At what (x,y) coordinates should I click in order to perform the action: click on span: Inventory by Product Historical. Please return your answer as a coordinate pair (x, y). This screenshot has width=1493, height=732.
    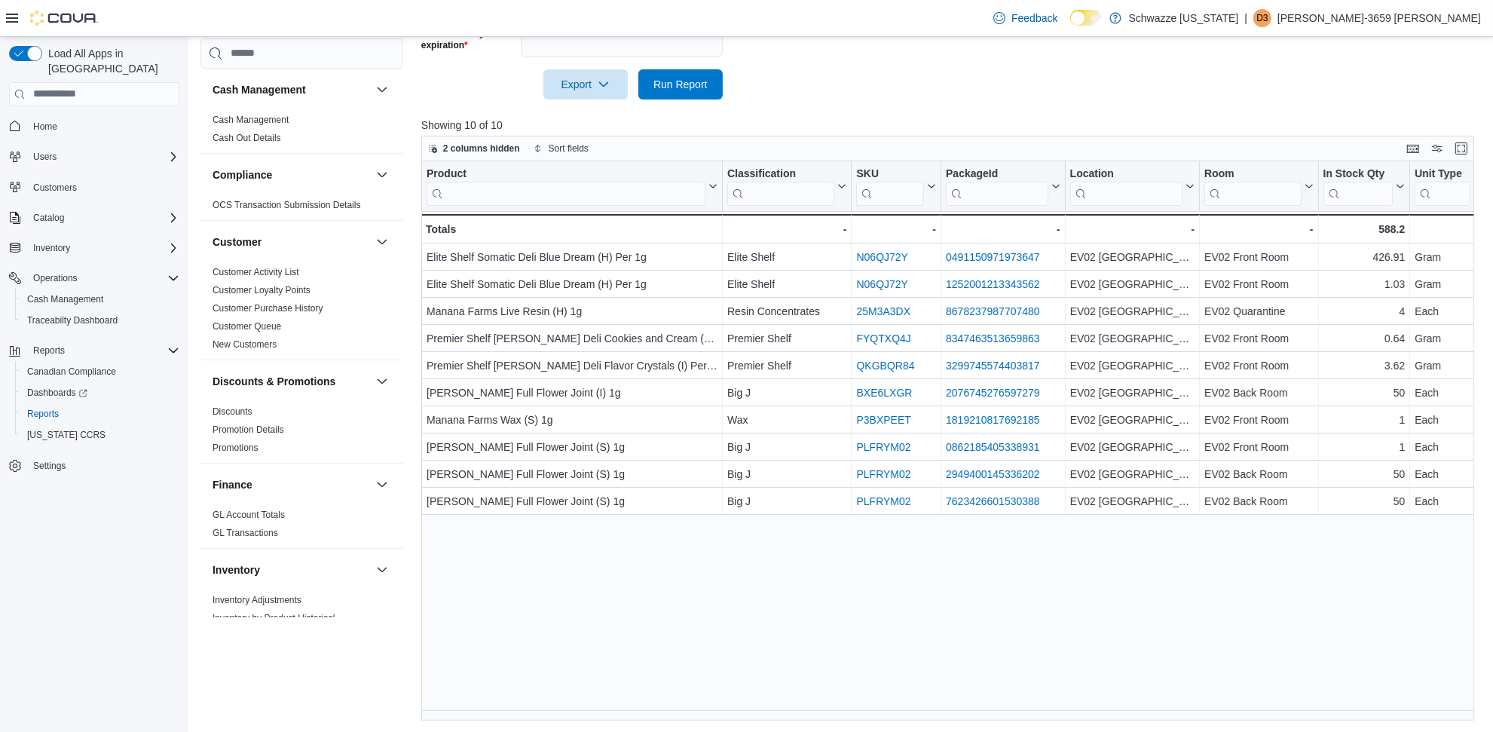
    Looking at the image, I should click on (274, 617).